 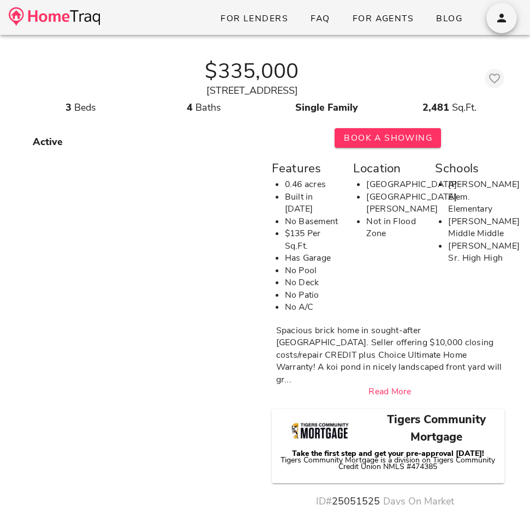 What do you see at coordinates (387, 169) in the screenshot?
I see `div: Location` at bounding box center [387, 169].